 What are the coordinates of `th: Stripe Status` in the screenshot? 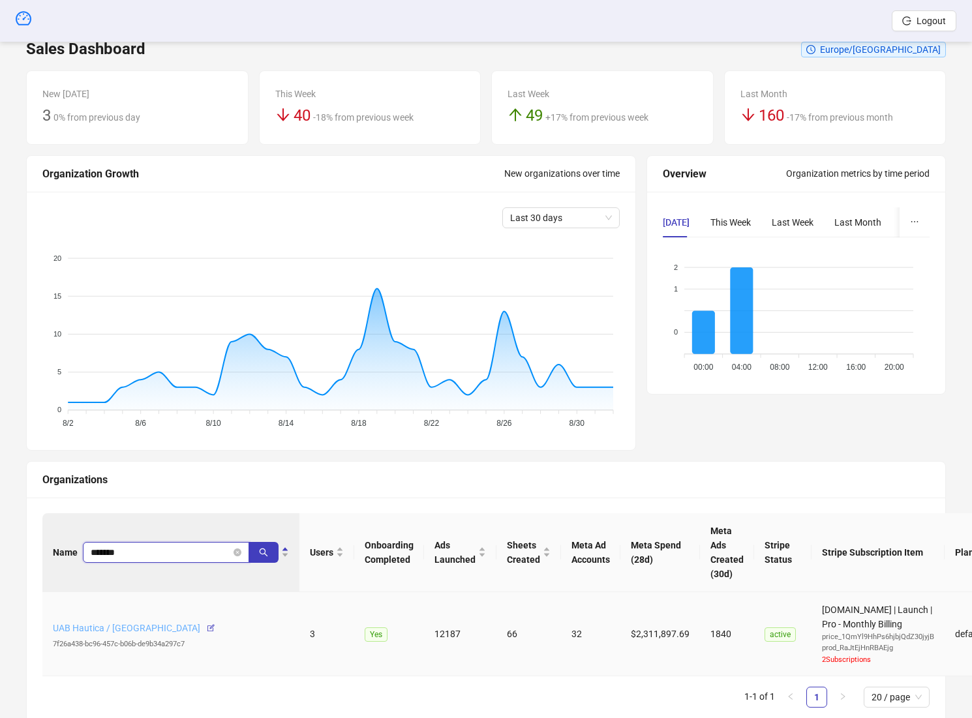 It's located at (783, 553).